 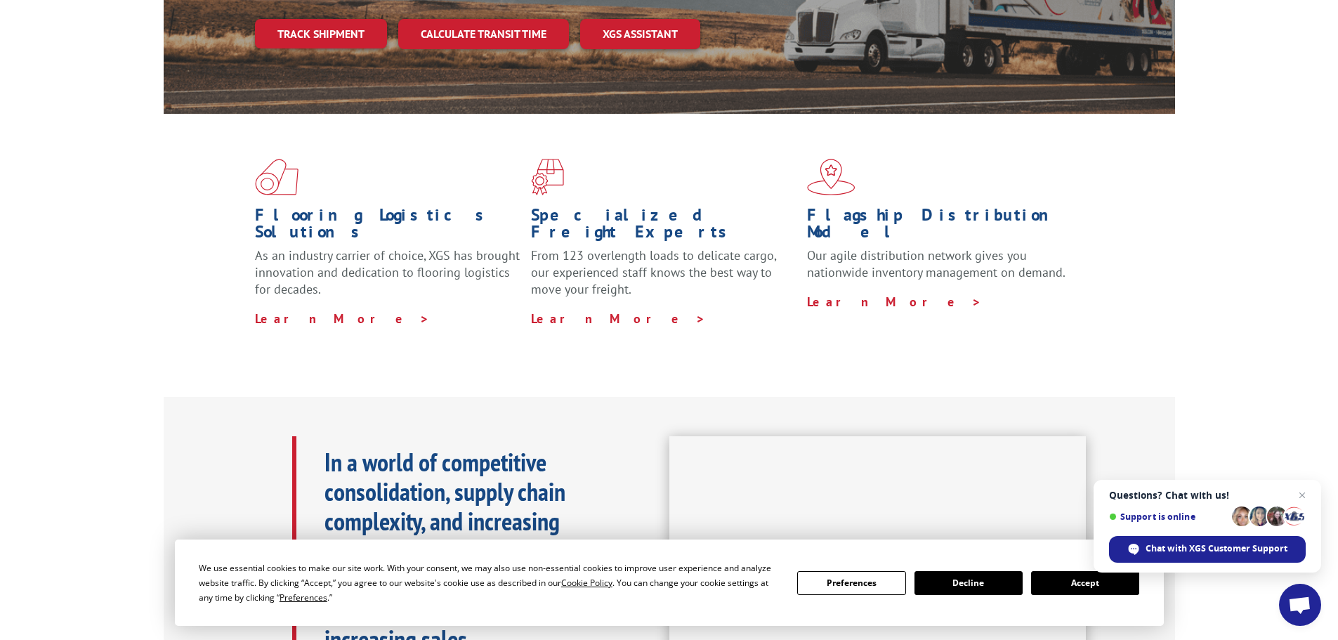 What do you see at coordinates (388, 227) in the screenshot?
I see `h1: Flooring Logistics Solutions` at bounding box center [388, 227].